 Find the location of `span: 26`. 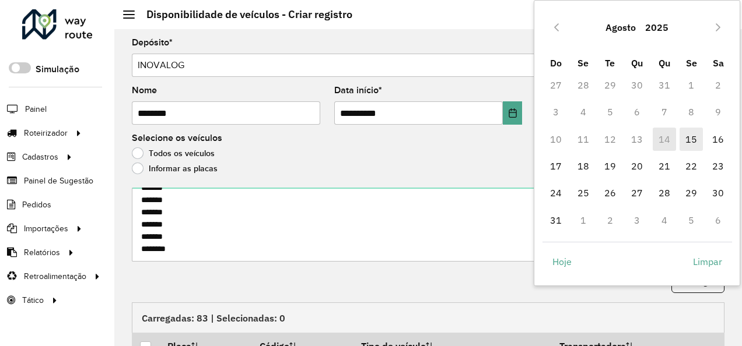

span: 26 is located at coordinates (610, 193).